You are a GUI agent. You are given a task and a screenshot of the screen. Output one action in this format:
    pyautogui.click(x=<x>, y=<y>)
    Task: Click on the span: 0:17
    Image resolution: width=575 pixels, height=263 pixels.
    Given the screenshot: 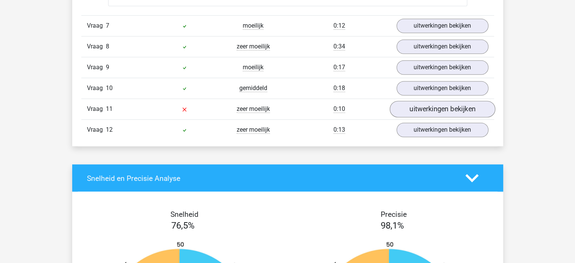 What is the action you would take?
    pyautogui.click(x=339, y=67)
    